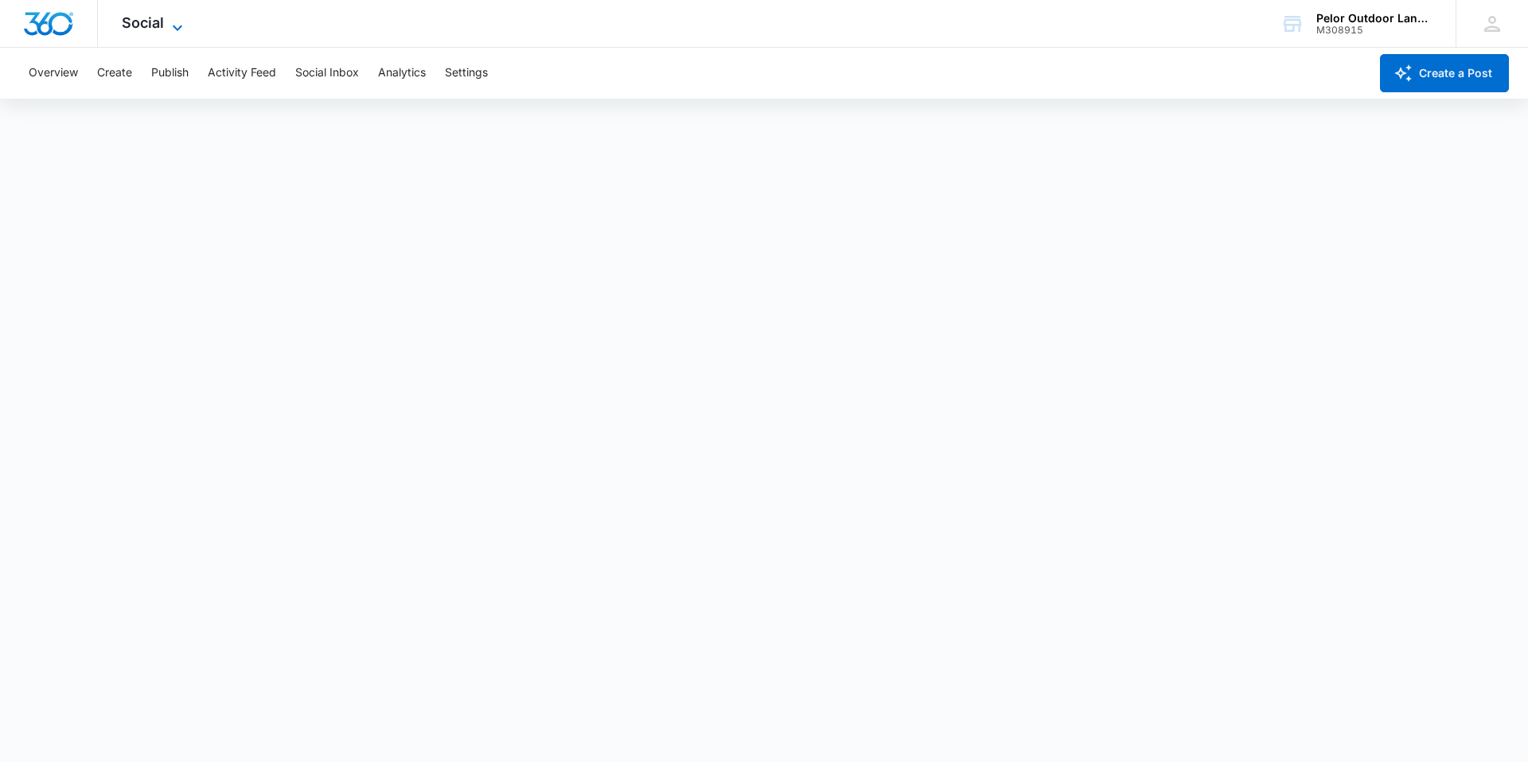 Image resolution: width=1528 pixels, height=762 pixels. I want to click on div: account id, so click(1374, 30).